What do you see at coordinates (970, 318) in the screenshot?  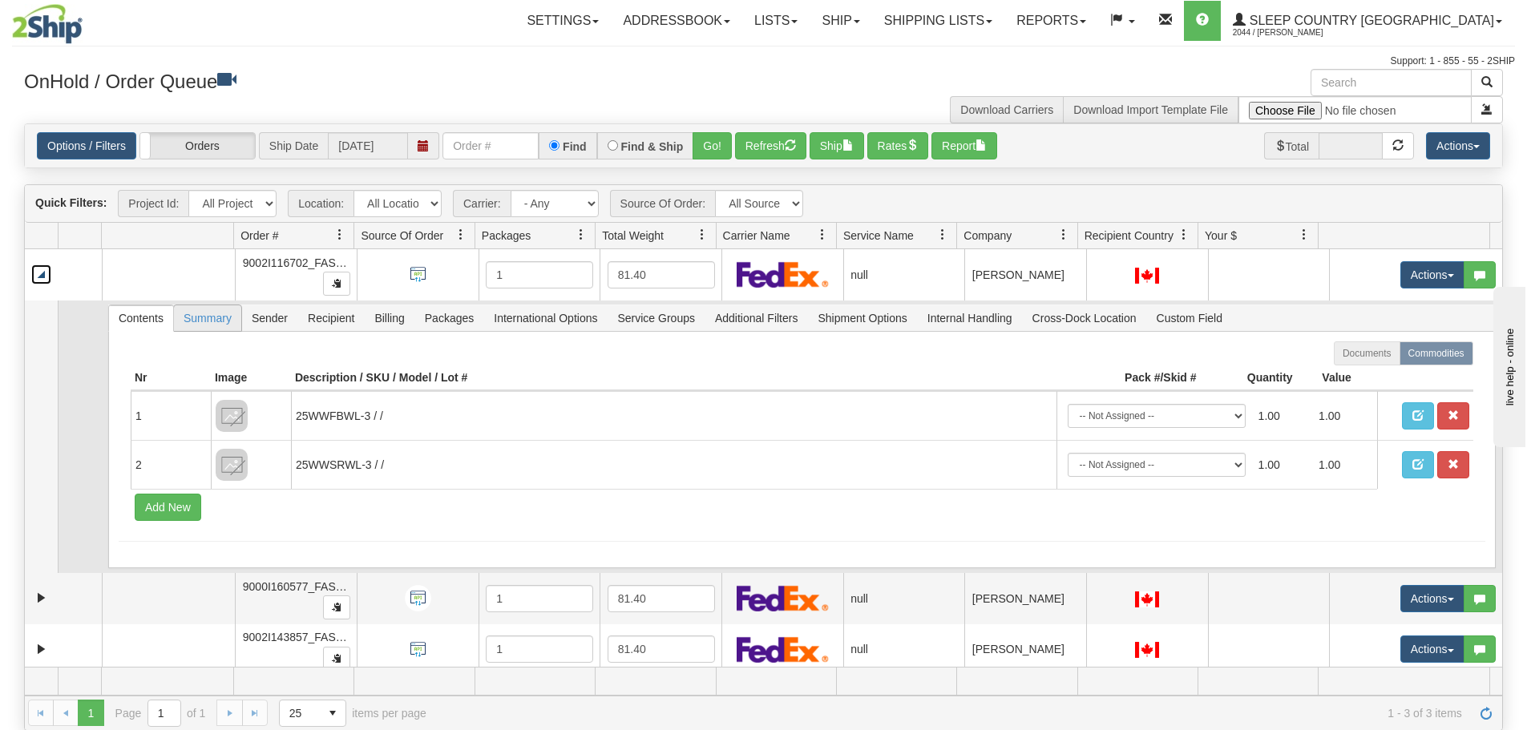 I see `span: Internal Handling` at bounding box center [970, 318].